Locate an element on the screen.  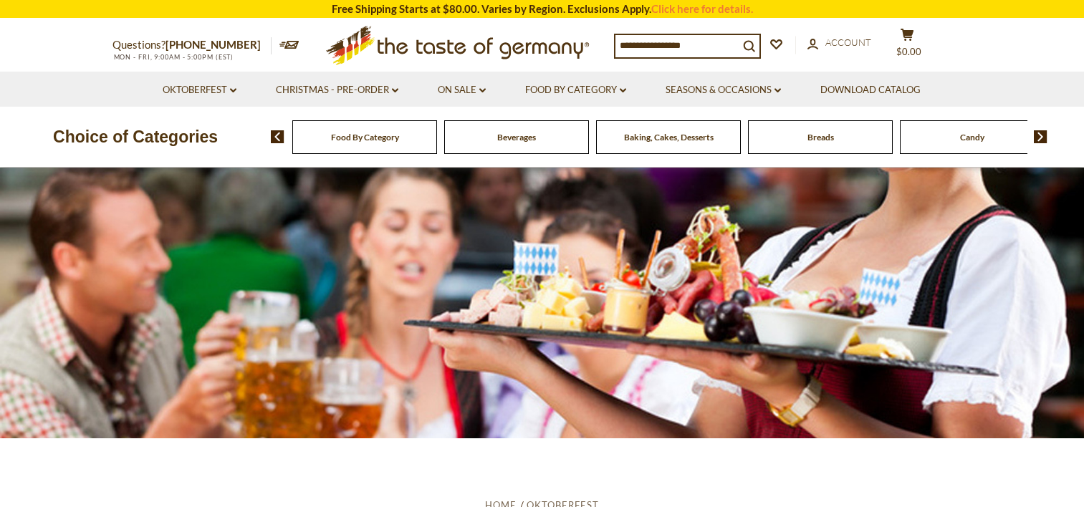
span: Breads is located at coordinates (820, 137).